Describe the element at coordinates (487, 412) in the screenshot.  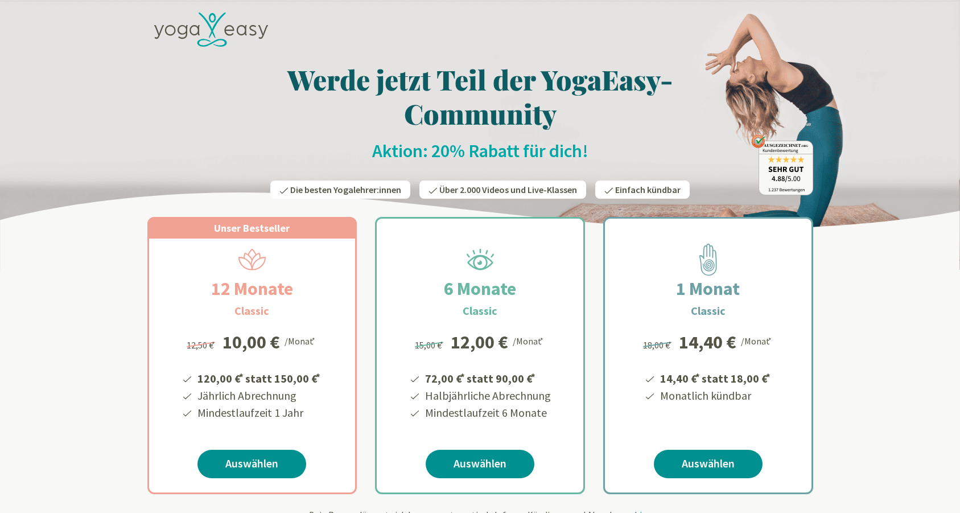
I see `li: Mindestlaufzeit 6 Monate` at that location.